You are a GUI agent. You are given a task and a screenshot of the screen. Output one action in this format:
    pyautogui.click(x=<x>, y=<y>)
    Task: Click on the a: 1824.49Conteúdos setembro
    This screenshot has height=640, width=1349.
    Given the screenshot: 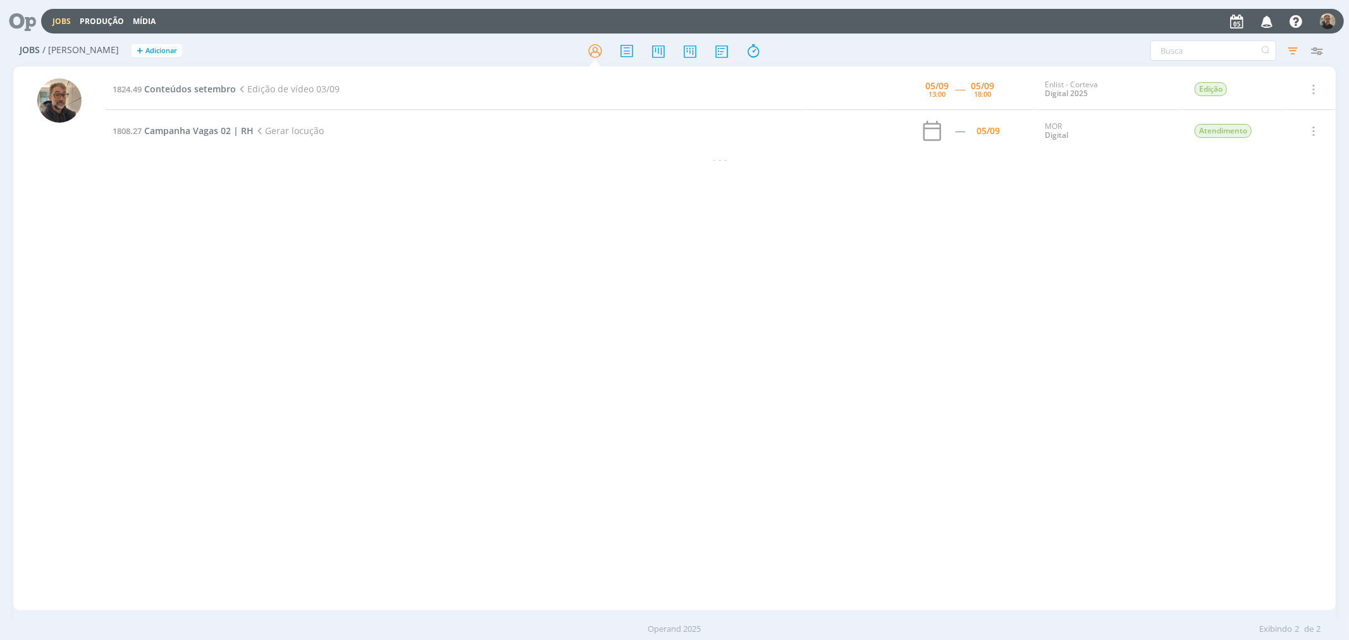 What is the action you would take?
    pyautogui.click(x=174, y=89)
    